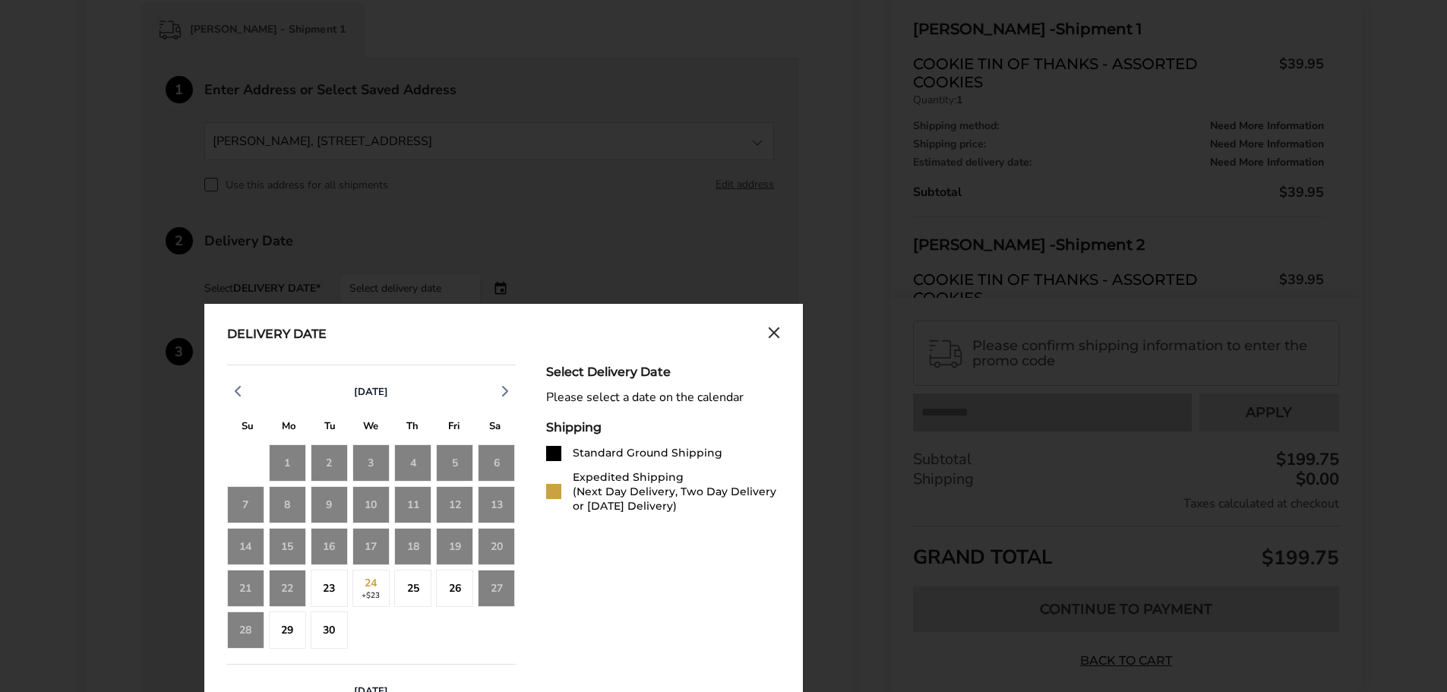 The width and height of the screenshot is (1447, 692). What do you see at coordinates (453, 428) in the screenshot?
I see `div: F` at bounding box center [453, 428].